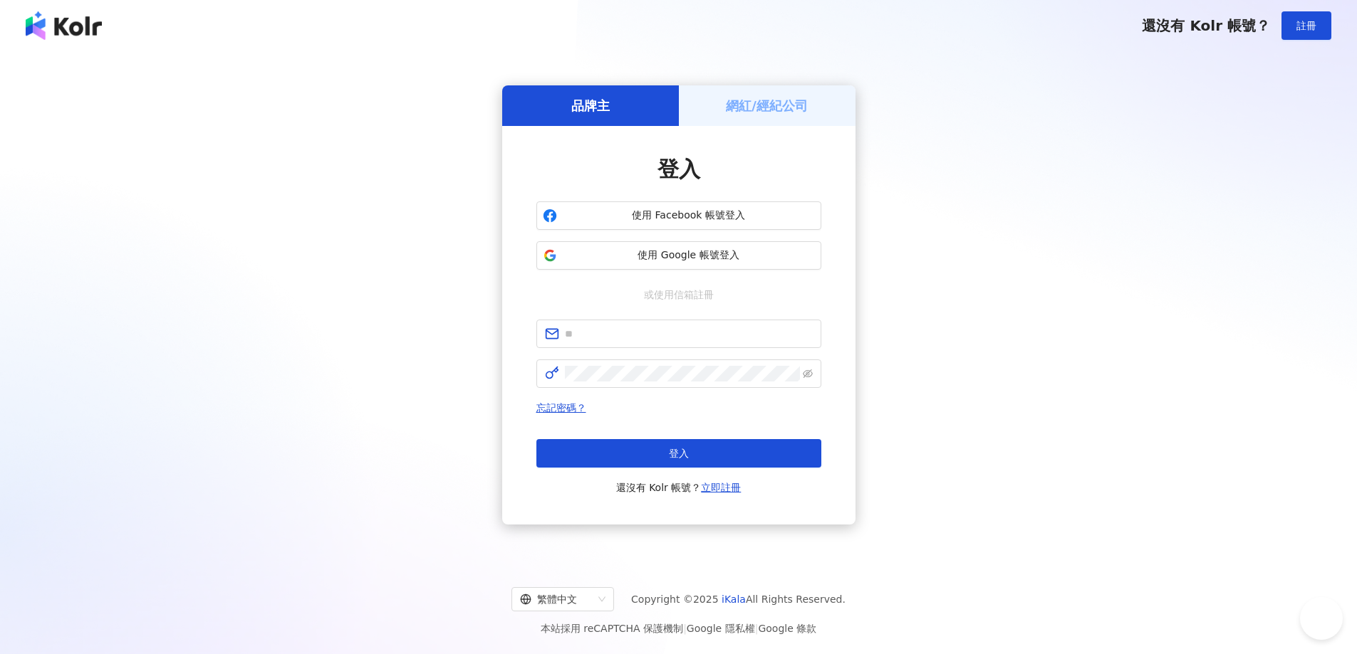 The height and width of the screenshot is (654, 1357). I want to click on button: 登入, so click(679, 454).